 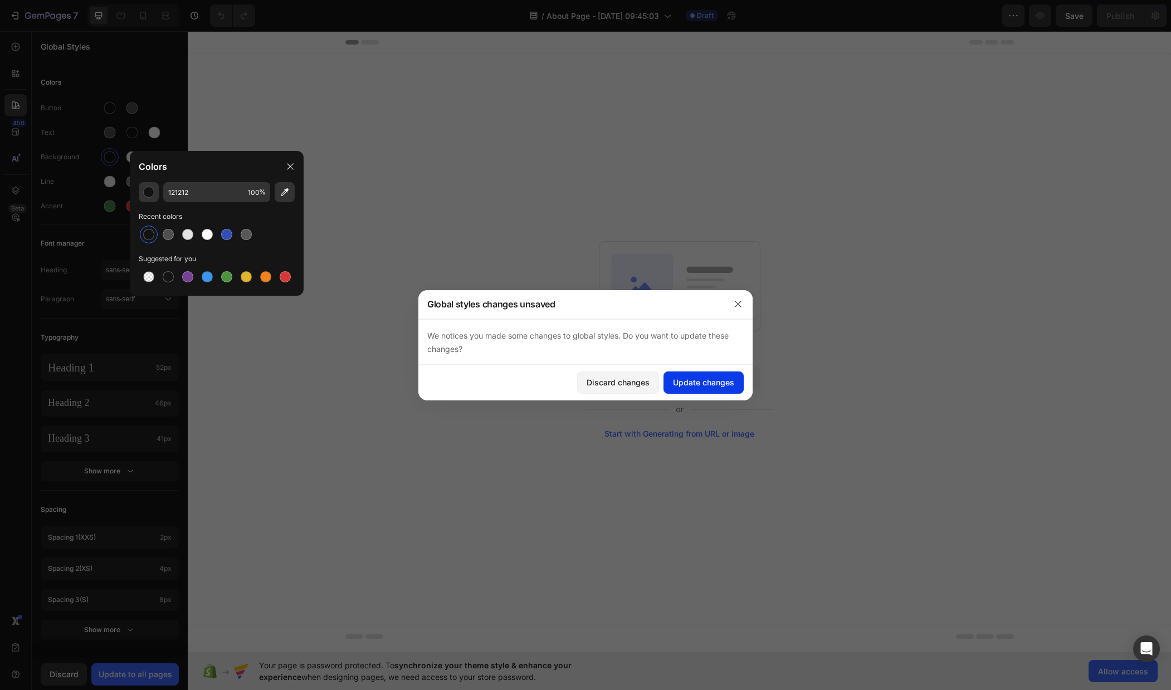 What do you see at coordinates (491, 403) in the screenshot?
I see `div: Start with Generating from URL or image` at bounding box center [491, 403].